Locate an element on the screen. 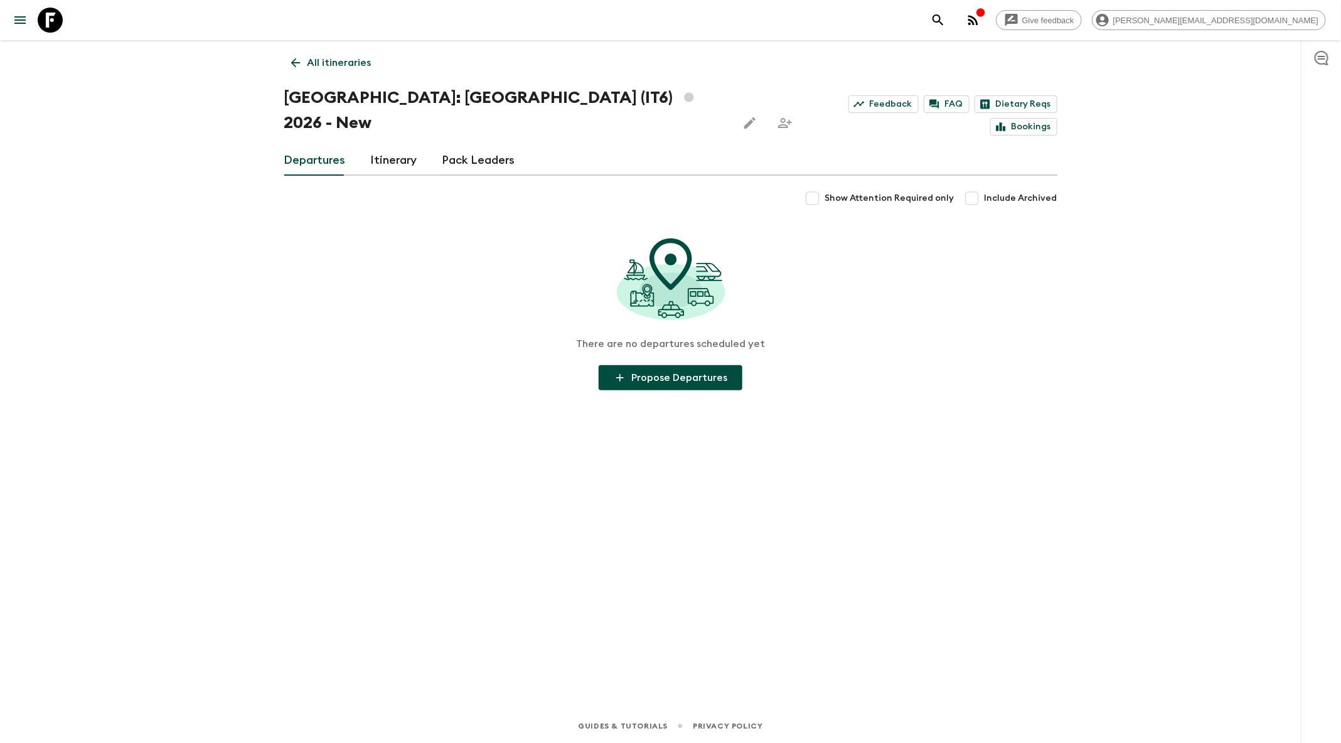 This screenshot has height=743, width=1341. span: Give feedback is located at coordinates (1048, 20).